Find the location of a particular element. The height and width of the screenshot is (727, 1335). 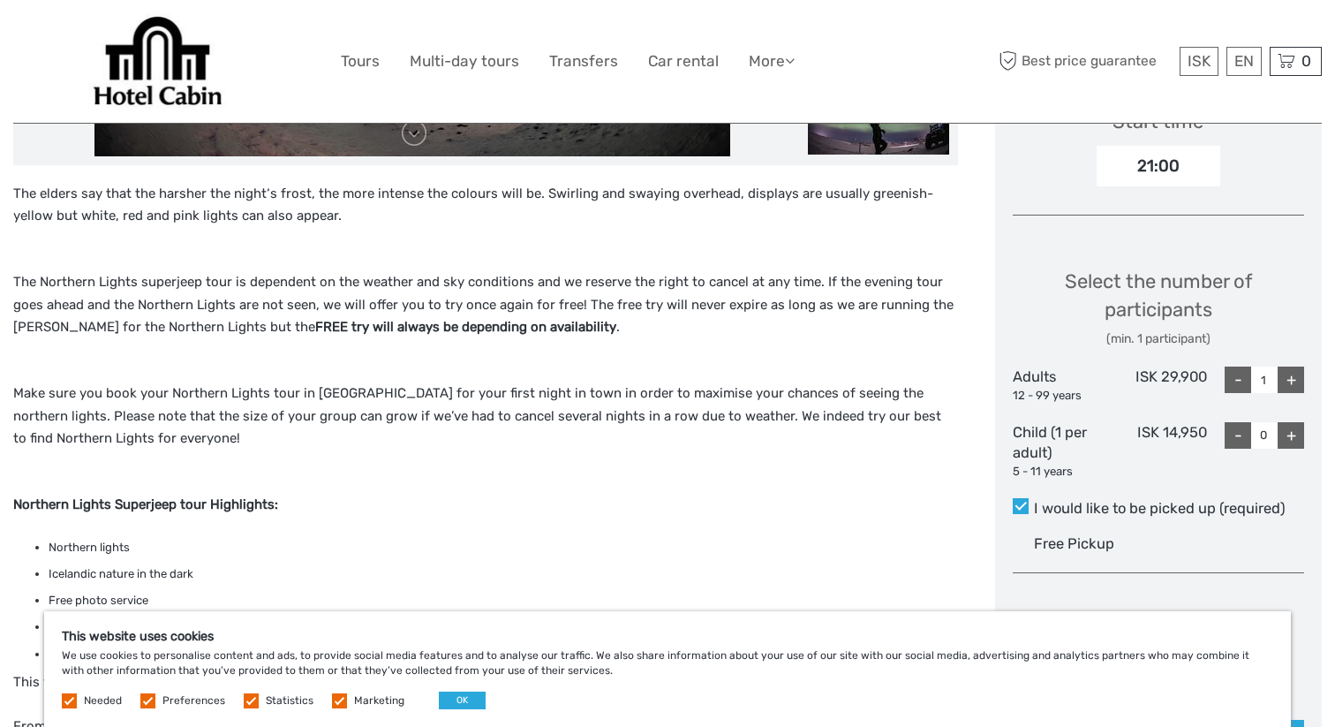

div: Select the number of participants is located at coordinates (1159, 307).